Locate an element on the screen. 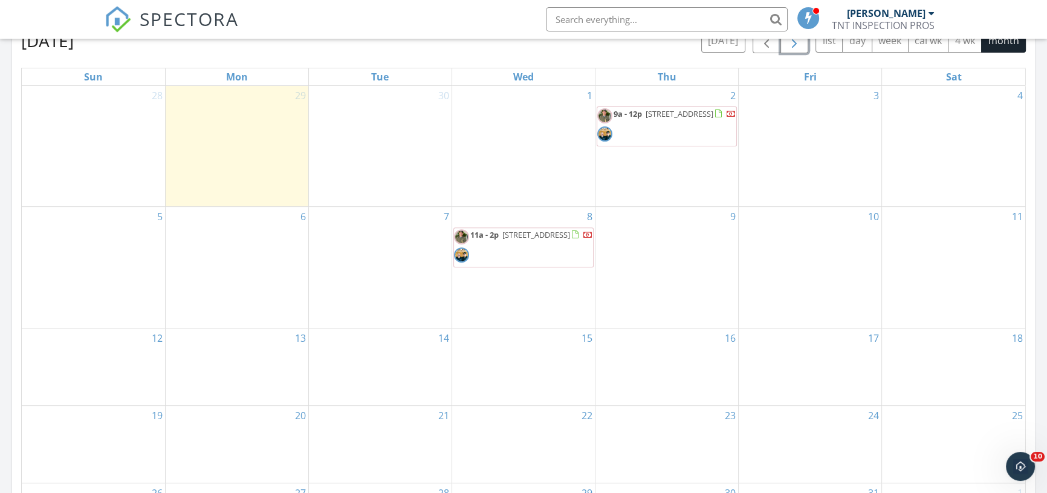 The image size is (1047, 493). span: 10 is located at coordinates (1038, 457).